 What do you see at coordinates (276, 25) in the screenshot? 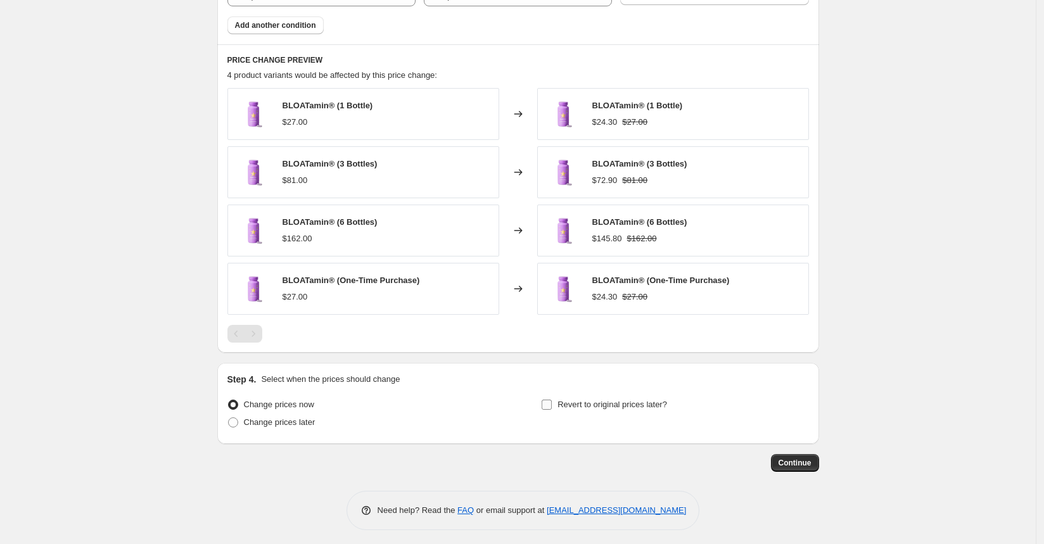
I see `button: Add another condition` at bounding box center [276, 25].